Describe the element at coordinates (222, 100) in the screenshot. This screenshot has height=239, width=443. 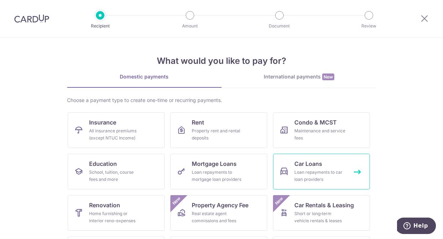
I see `div: Choose a payment type to create one-time or recurring payments.` at that location.